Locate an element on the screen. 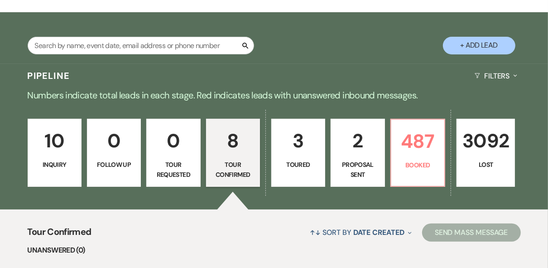  span: Tour Confirmed is located at coordinates (59, 234).